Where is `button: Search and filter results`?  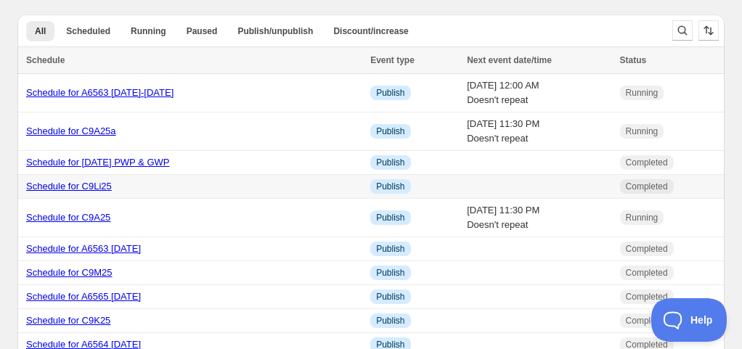
button: Search and filter results is located at coordinates (682, 30).